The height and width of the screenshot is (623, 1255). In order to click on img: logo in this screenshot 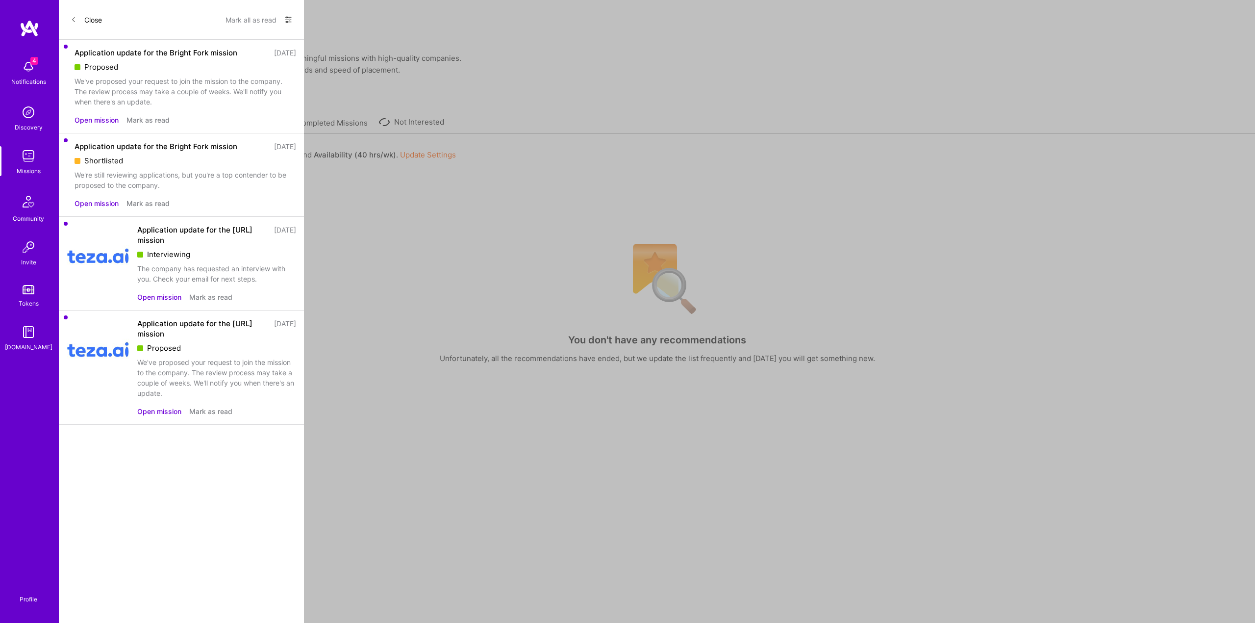, I will do `click(29, 28)`.